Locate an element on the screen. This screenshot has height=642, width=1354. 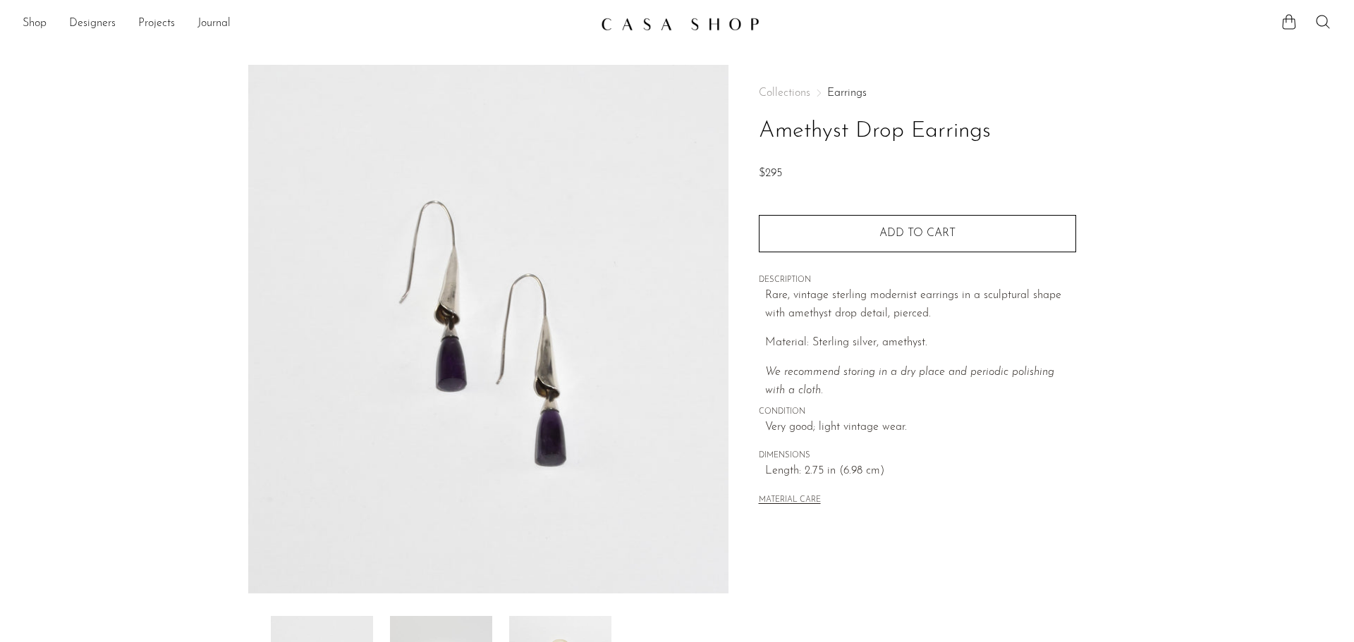
i: We recommend storing in a dry place and periodic polishing with a cloth. is located at coordinates (910, 381).